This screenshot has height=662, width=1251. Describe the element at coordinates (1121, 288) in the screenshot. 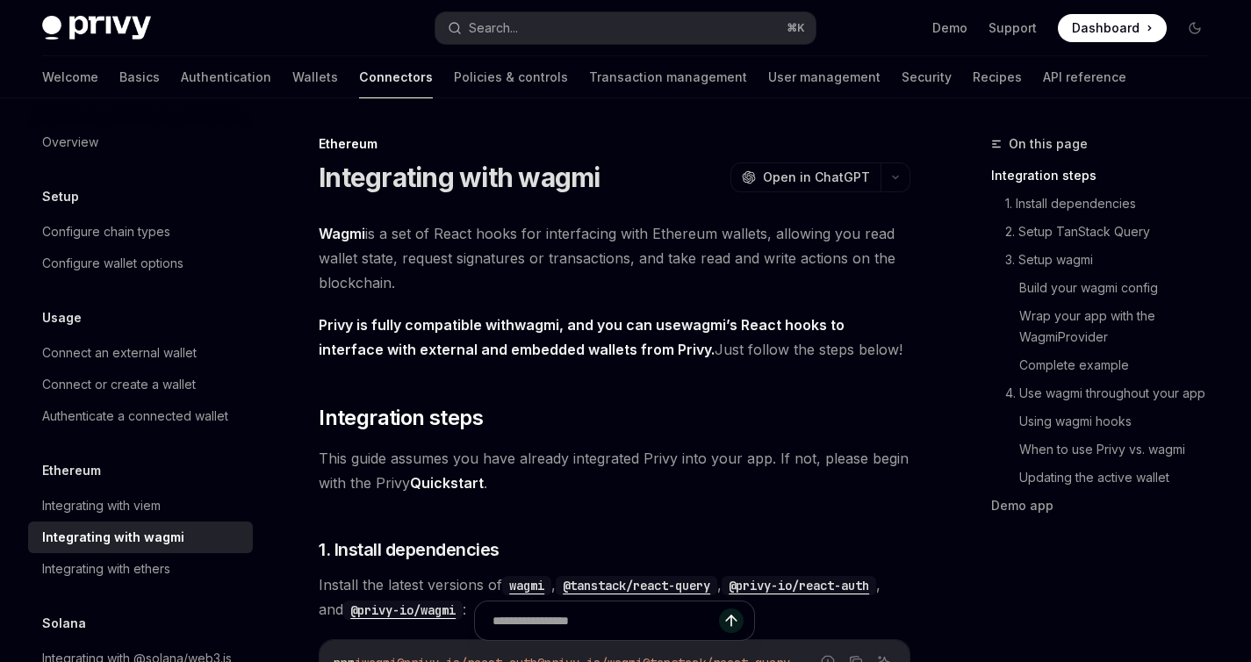

I see `a: Build your wagmi config` at that location.